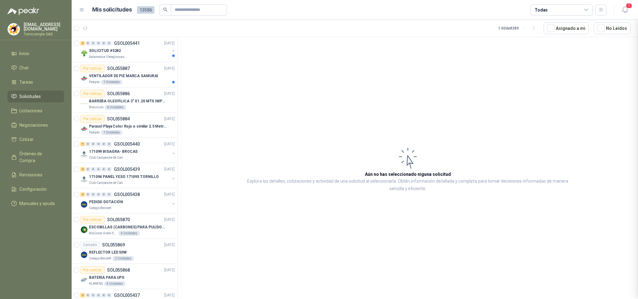 This screenshot has height=299, width=638. What do you see at coordinates (30, 97) in the screenshot?
I see `span: Solicitudes` at bounding box center [30, 97].